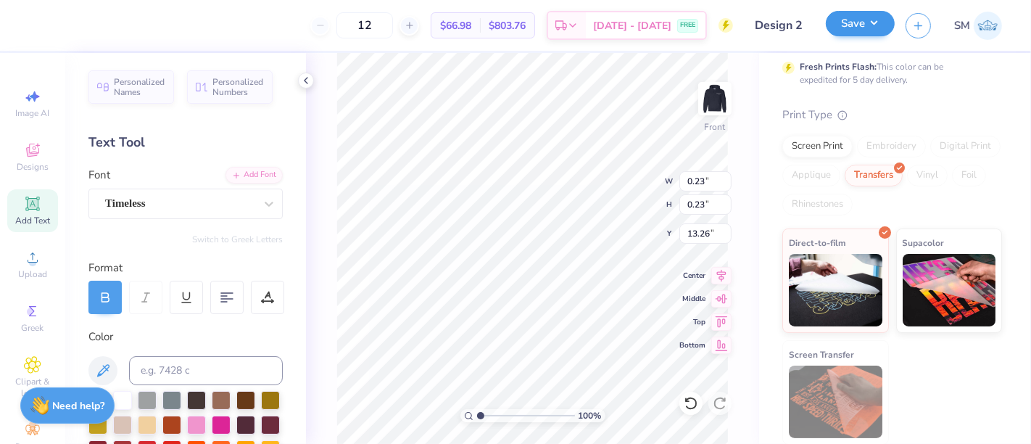 Image resolution: width=1031 pixels, height=444 pixels. What do you see at coordinates (33, 328) in the screenshot?
I see `span: Greek` at bounding box center [33, 328].